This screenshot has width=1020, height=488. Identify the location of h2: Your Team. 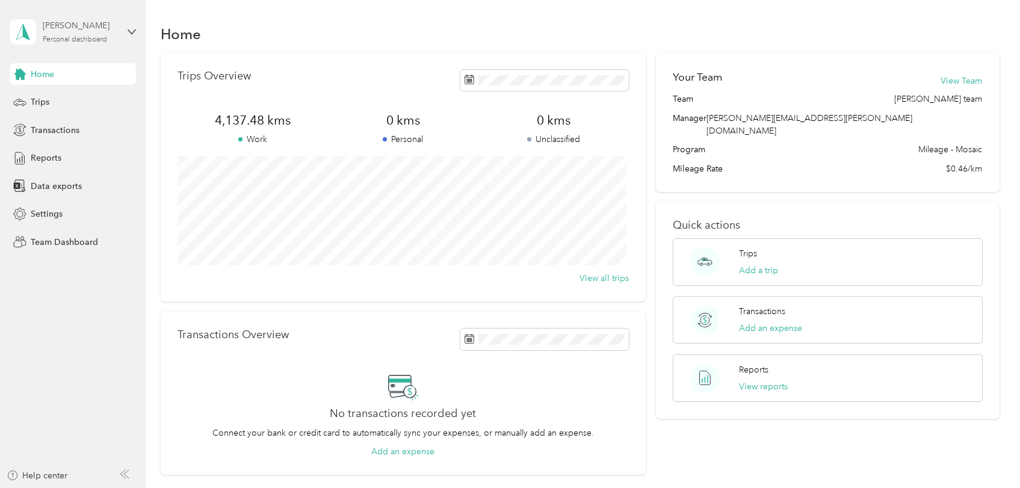
(698, 77).